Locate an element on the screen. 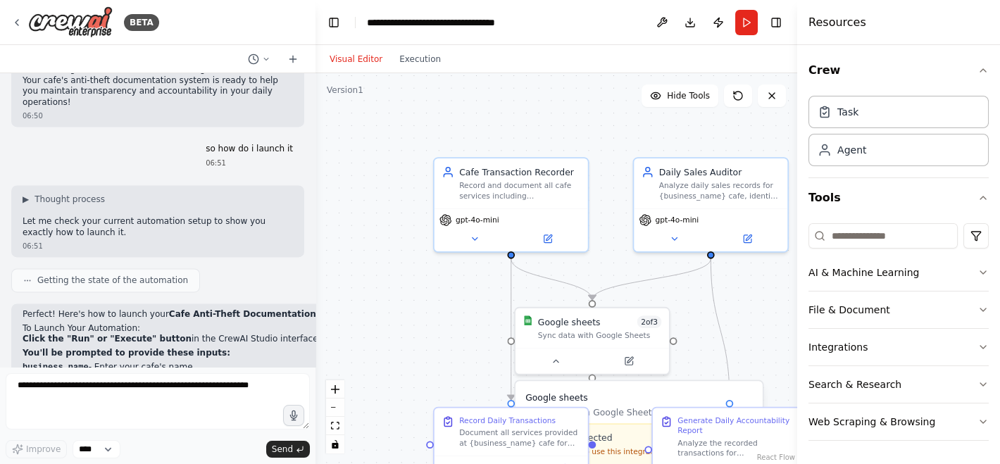  p: in the CrewAI Studio interface is located at coordinates (202, 339).